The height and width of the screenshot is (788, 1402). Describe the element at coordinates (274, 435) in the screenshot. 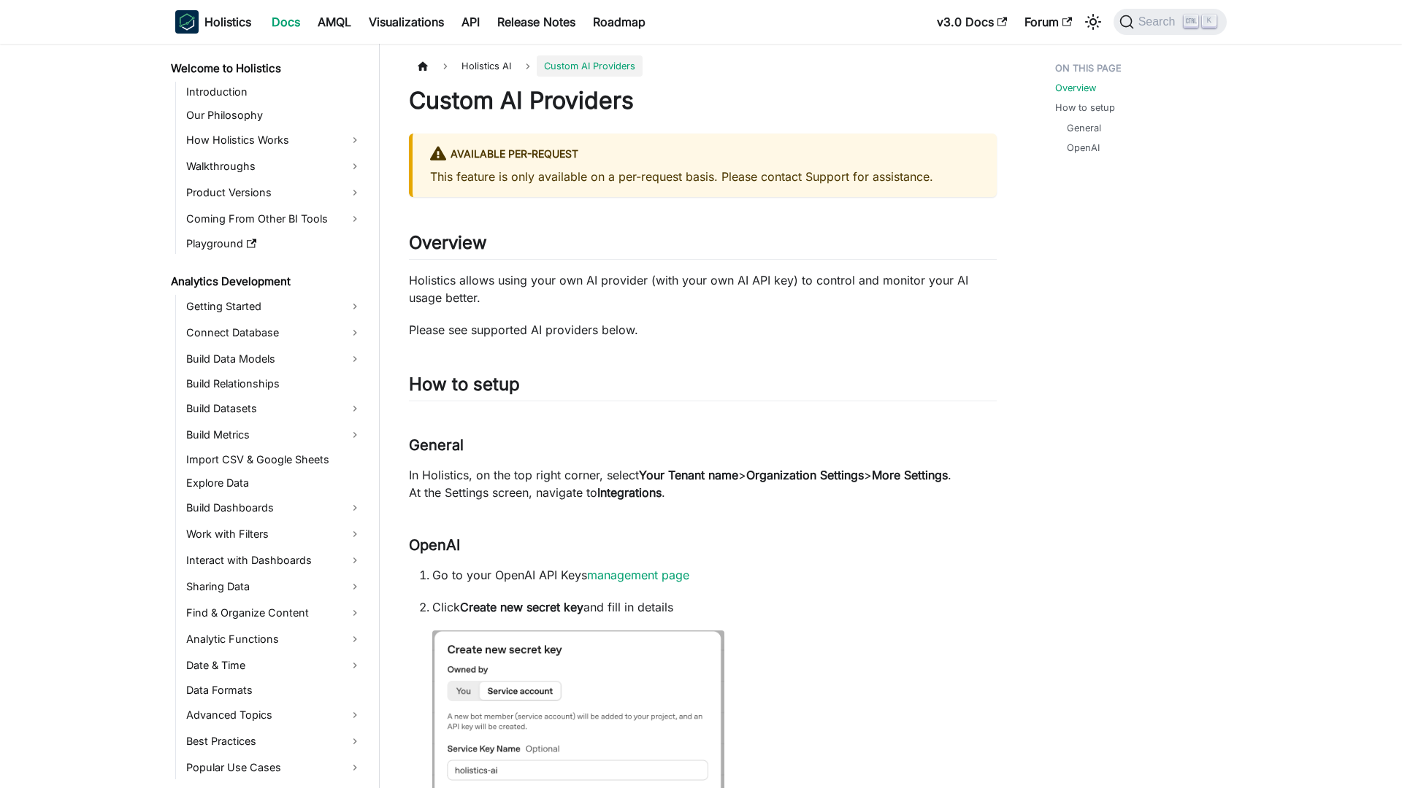

I see `a: Build Metrics` at that location.